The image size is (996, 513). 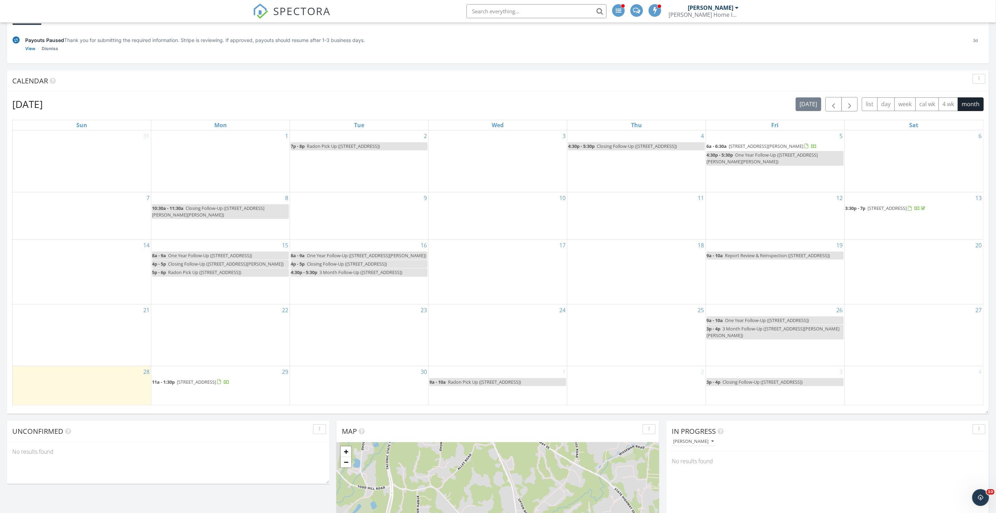 What do you see at coordinates (359, 216) in the screenshot?
I see `td: Go to September 9, 2025` at bounding box center [359, 216].